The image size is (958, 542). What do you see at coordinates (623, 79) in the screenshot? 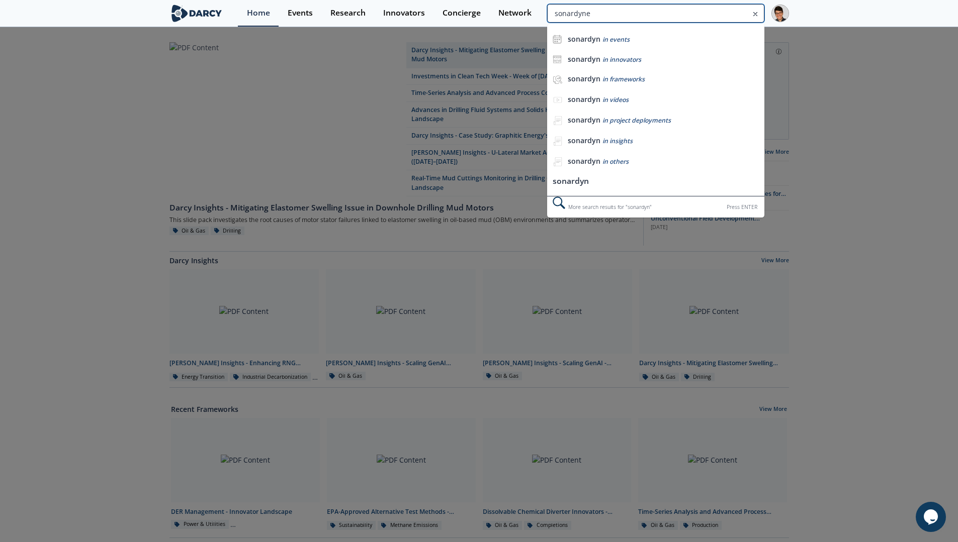
I see `span: in frameworks` at bounding box center [623, 79].